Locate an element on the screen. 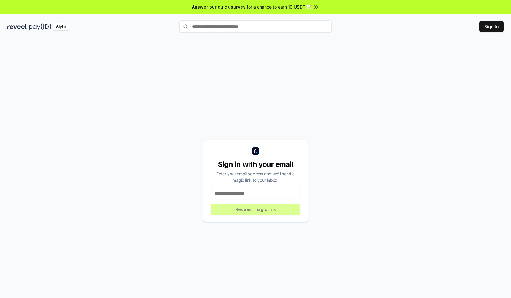 The height and width of the screenshot is (298, 511). div: Alpha is located at coordinates (61, 26).